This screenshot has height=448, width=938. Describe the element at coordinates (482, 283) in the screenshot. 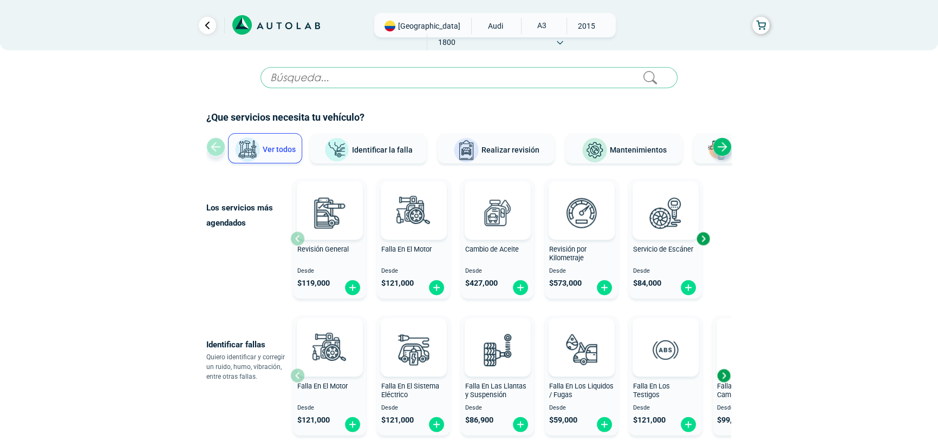

I see `span: $ 427,000` at that location.